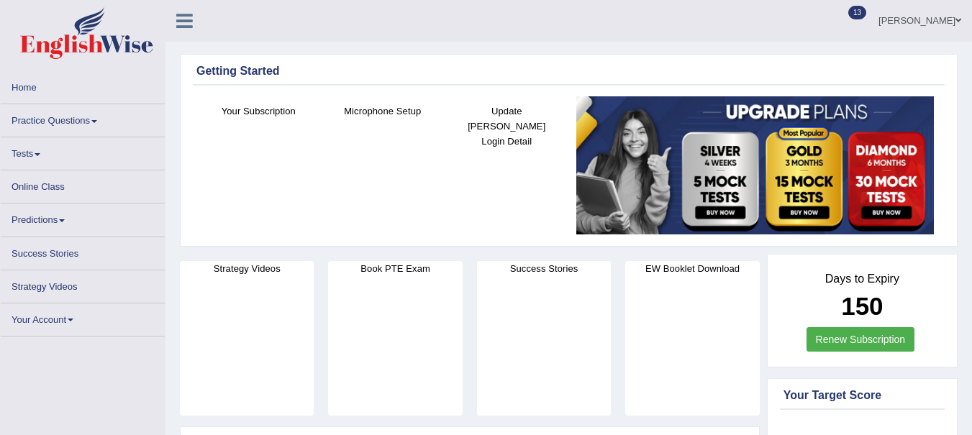 Image resolution: width=972 pixels, height=435 pixels. I want to click on h4: Book PTE Exam, so click(395, 268).